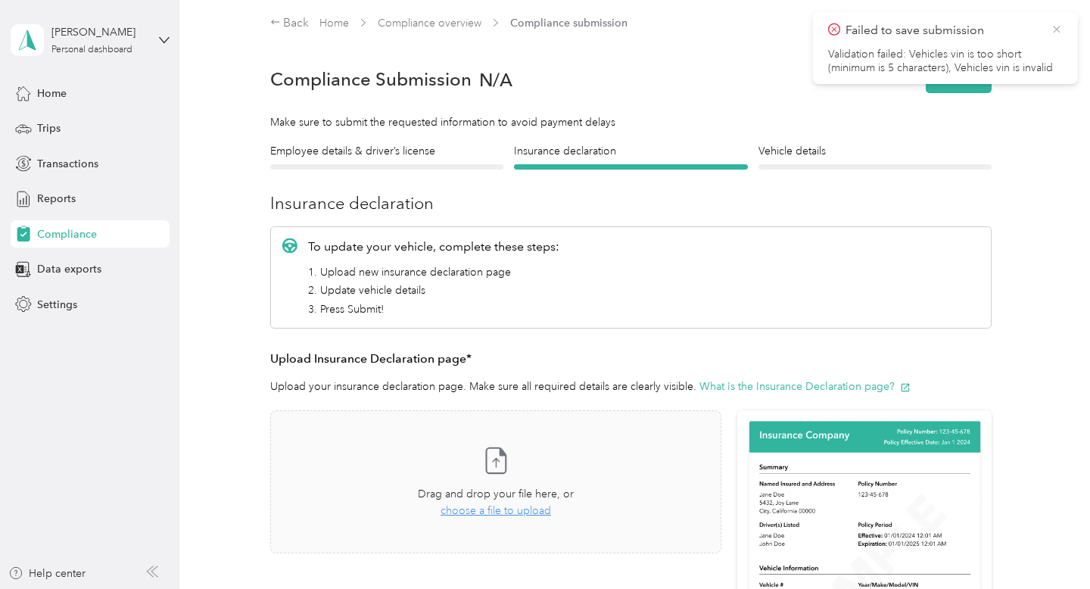 The width and height of the screenshot is (1090, 589). I want to click on h3: Upload Insurance Declaration page*, so click(630, 359).